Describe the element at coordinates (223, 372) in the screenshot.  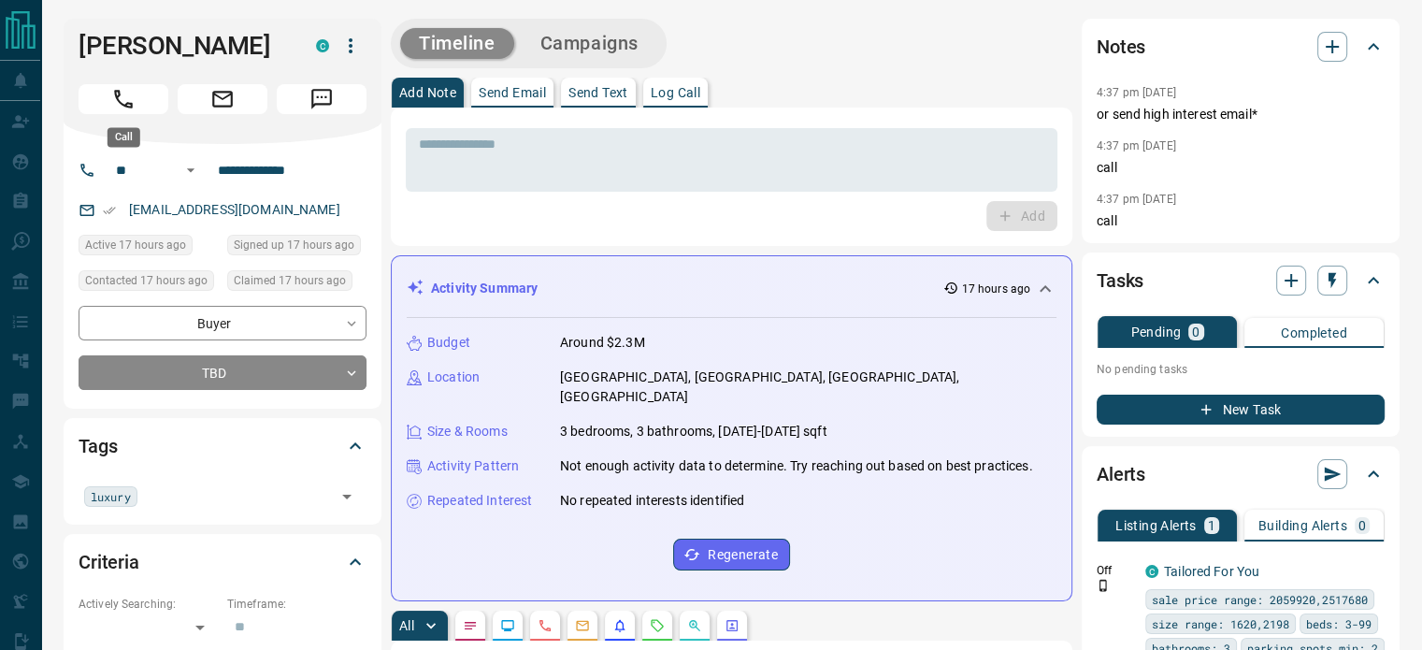
I see `div: TBD` at that location.